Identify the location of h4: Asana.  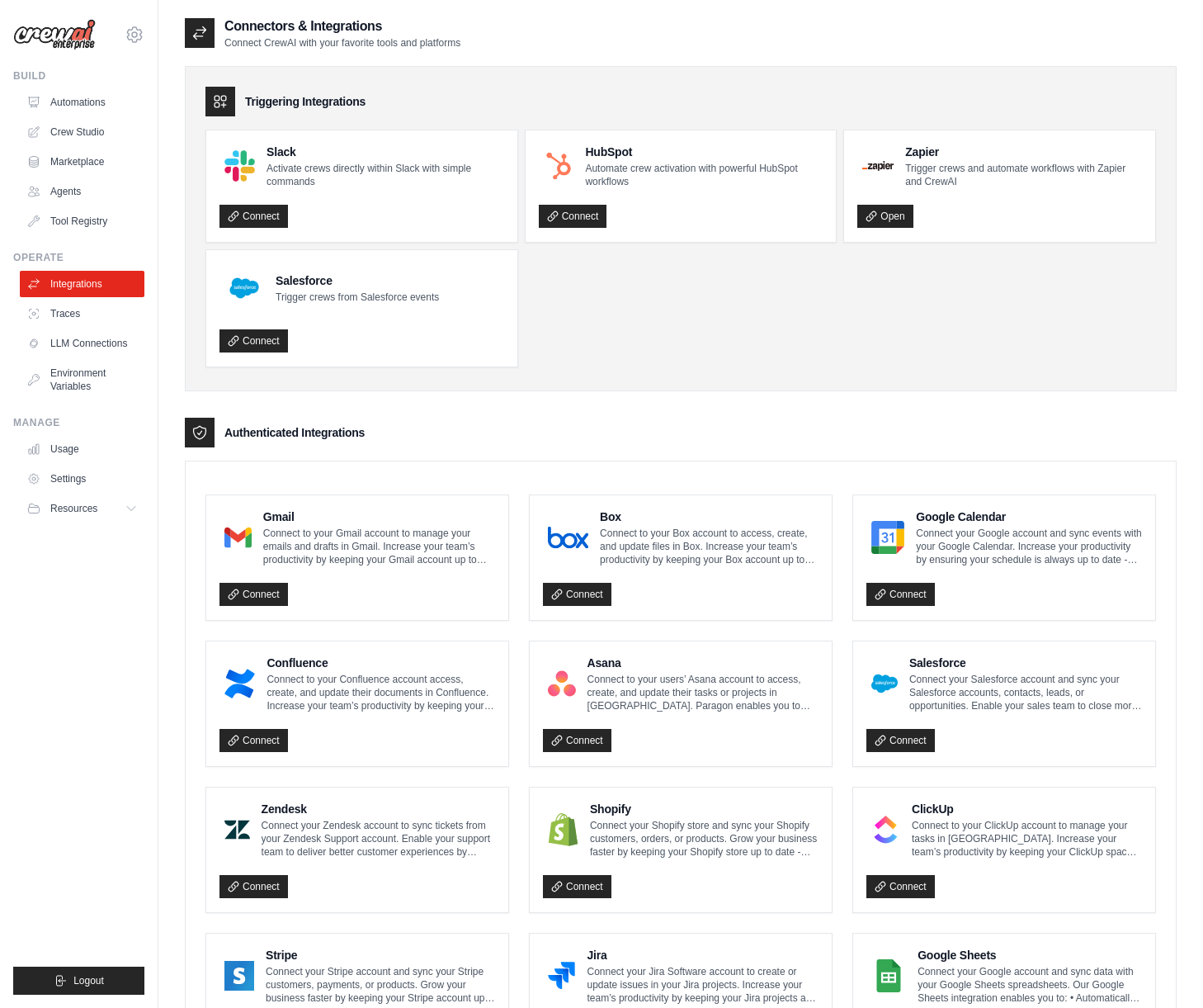
(703, 663).